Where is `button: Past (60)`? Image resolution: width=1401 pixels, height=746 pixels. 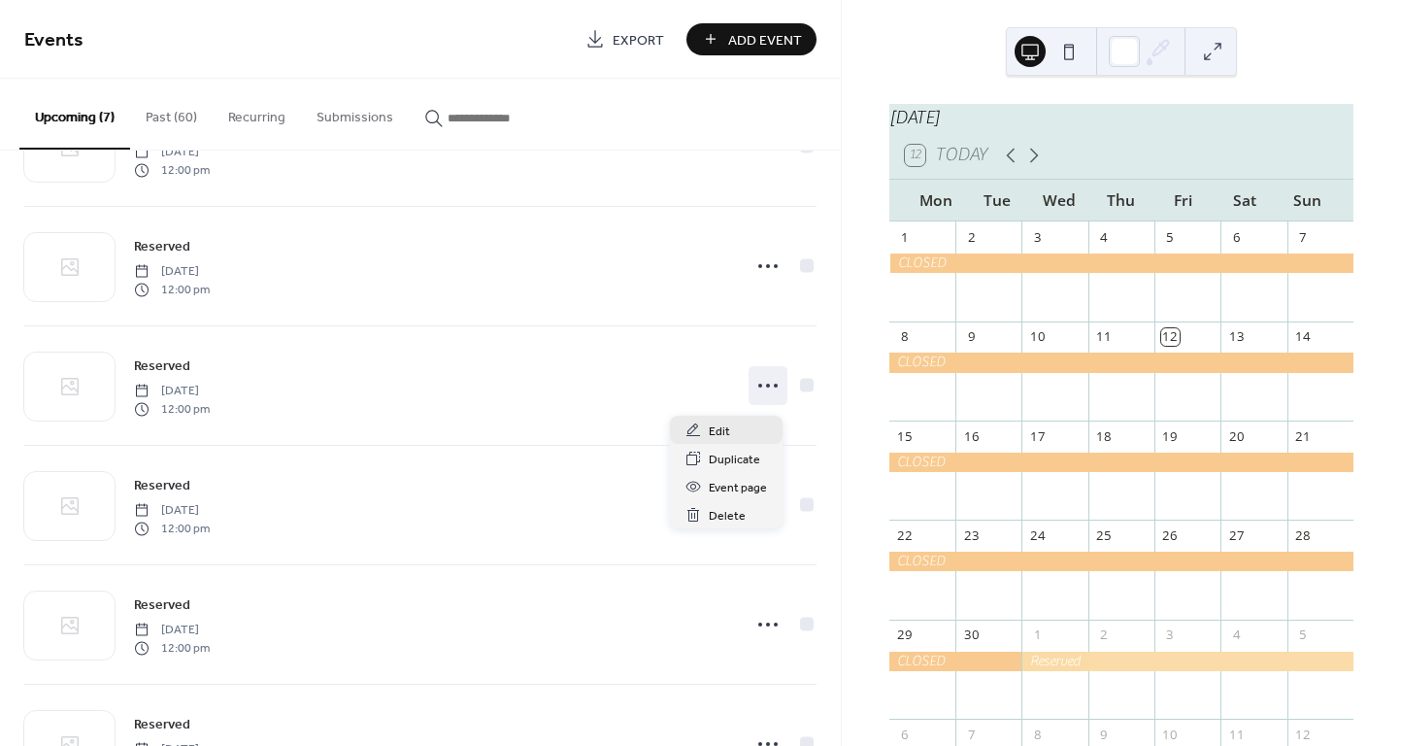
button: Past (60) is located at coordinates (171, 113).